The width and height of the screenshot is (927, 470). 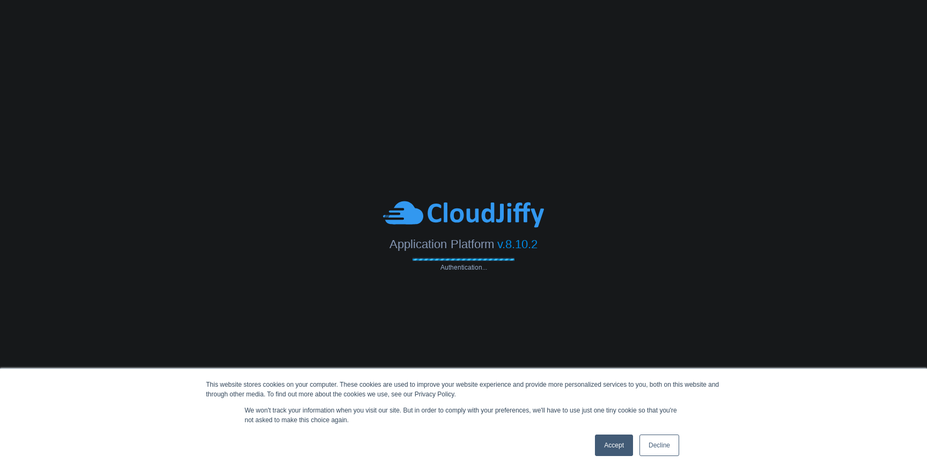 What do you see at coordinates (464, 415) in the screenshot?
I see `p: We won't track your information when you visit our site. But in order to comply with your prefere...` at bounding box center [464, 415].